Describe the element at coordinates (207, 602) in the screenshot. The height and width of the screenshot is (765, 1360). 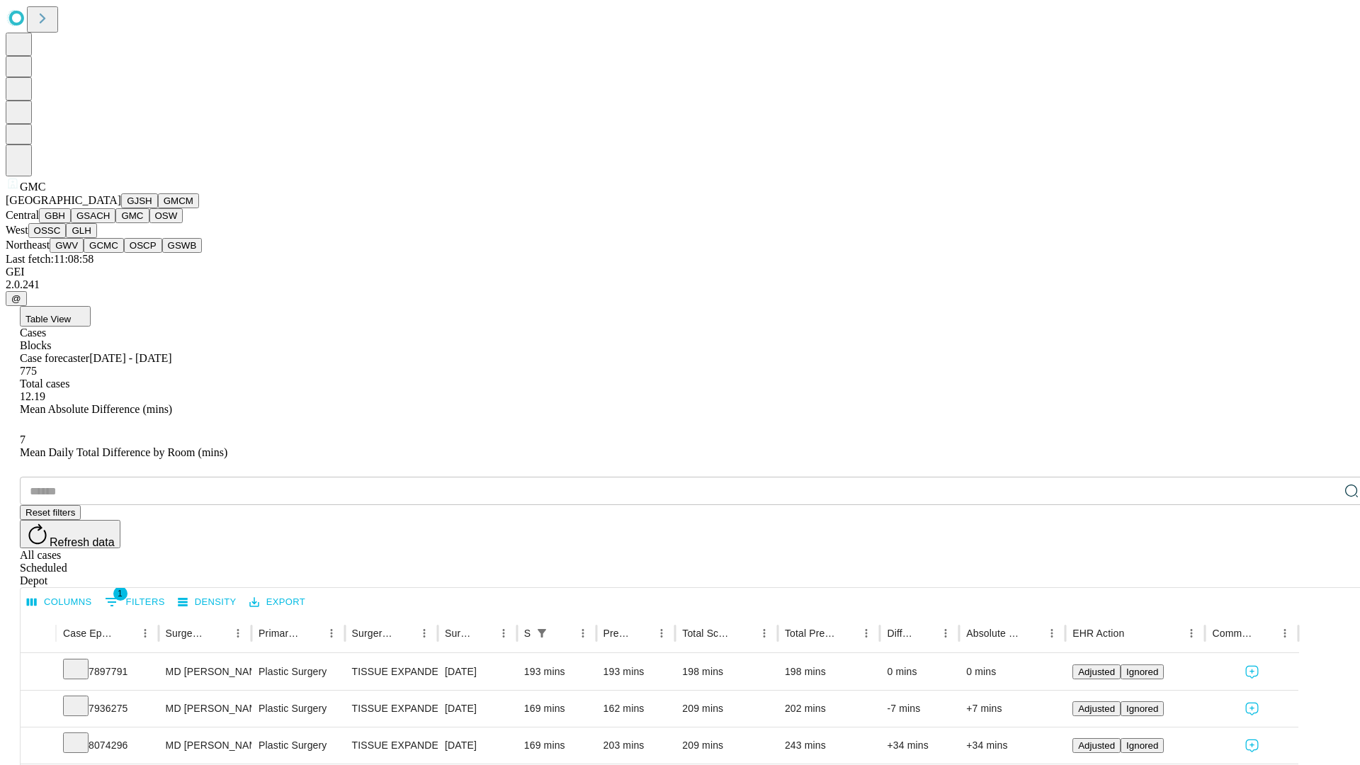
I see `button: Density` at that location.